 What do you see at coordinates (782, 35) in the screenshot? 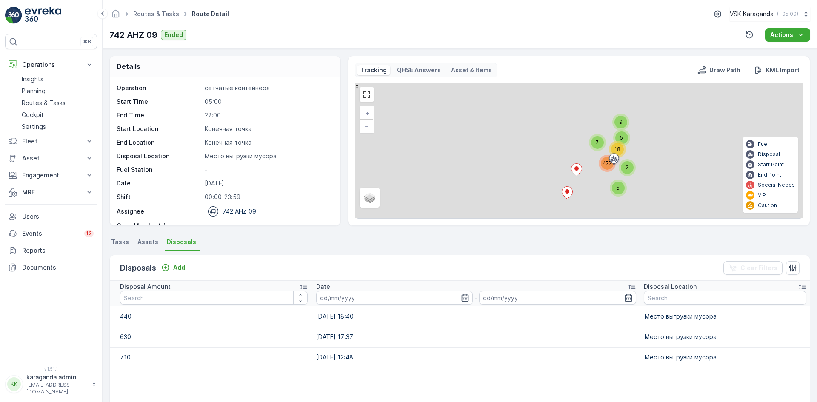
I see `p: Actions` at bounding box center [782, 35].